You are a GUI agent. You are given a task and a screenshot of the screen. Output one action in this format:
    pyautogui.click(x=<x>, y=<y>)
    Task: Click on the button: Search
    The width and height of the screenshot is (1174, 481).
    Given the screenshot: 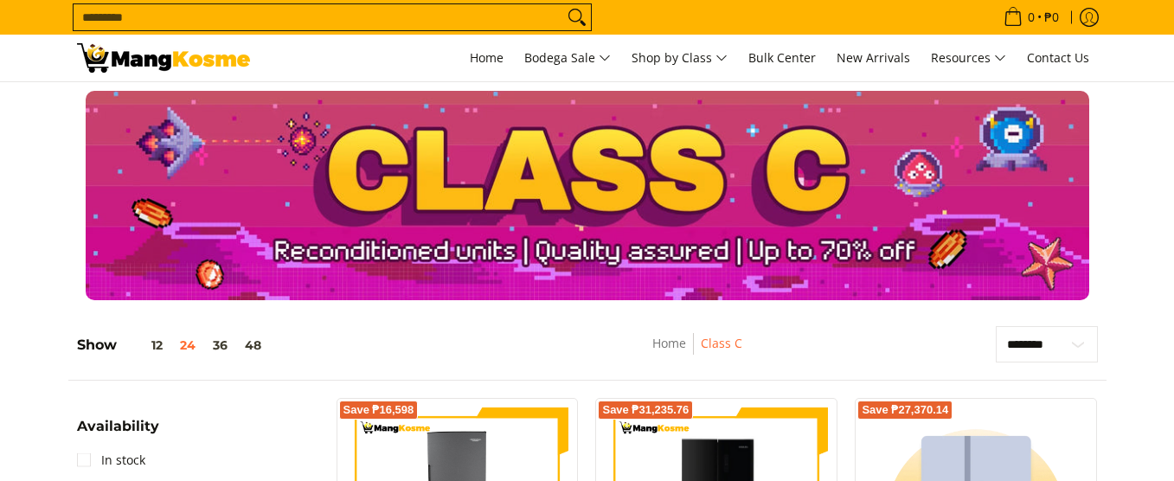 What is the action you would take?
    pyautogui.click(x=577, y=17)
    